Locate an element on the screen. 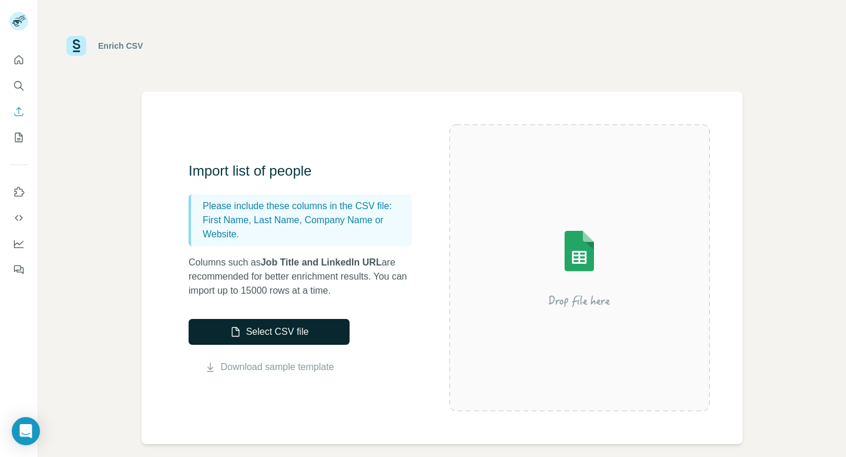 The image size is (846, 457). button: Use Surfe API is located at coordinates (19, 218).